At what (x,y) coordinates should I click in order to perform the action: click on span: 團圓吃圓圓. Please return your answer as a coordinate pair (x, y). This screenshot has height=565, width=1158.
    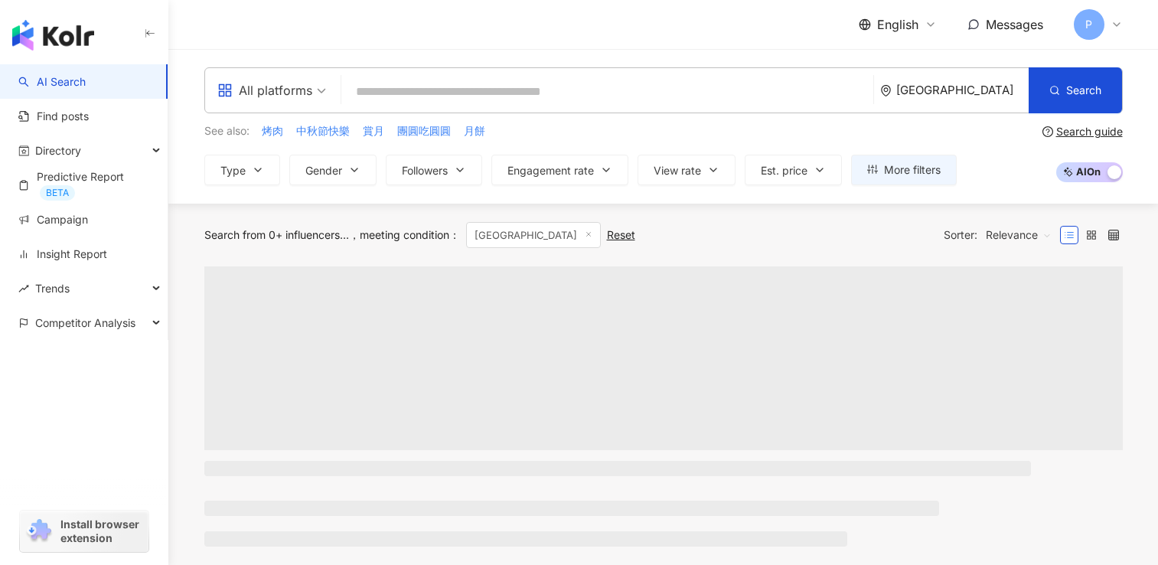
    Looking at the image, I should click on (424, 131).